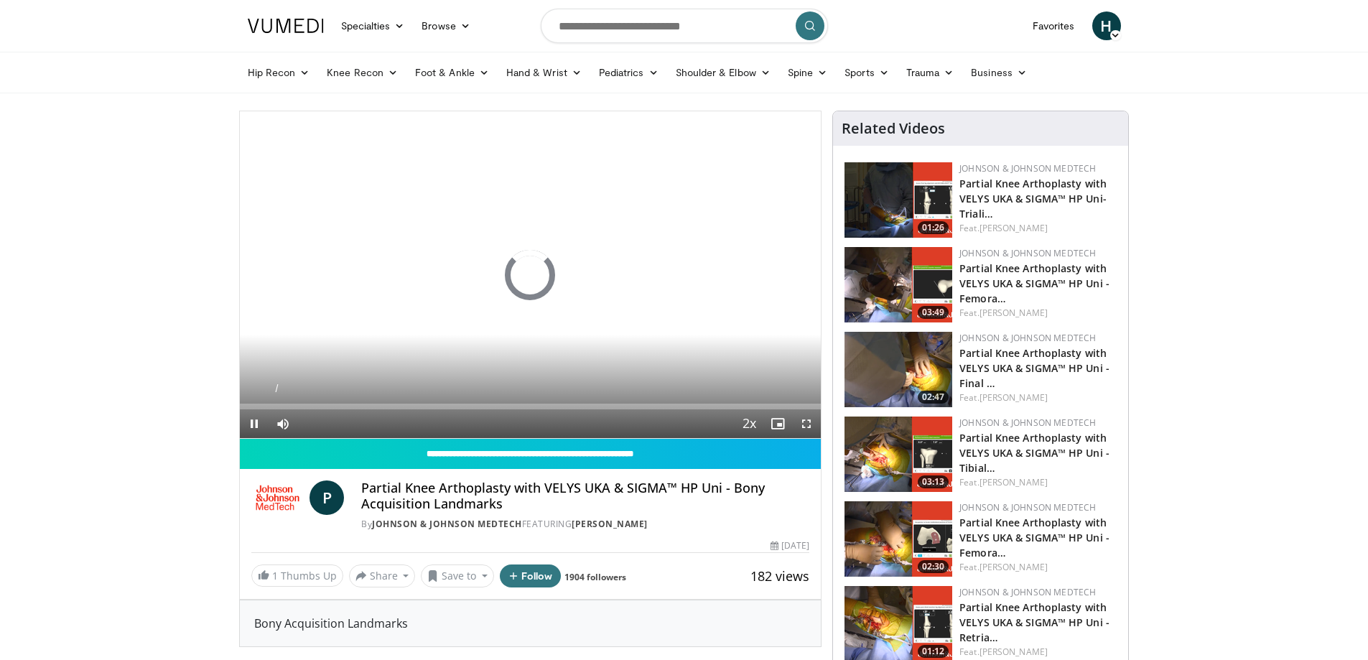 This screenshot has width=1368, height=660. Describe the element at coordinates (1106, 26) in the screenshot. I see `a: H` at that location.